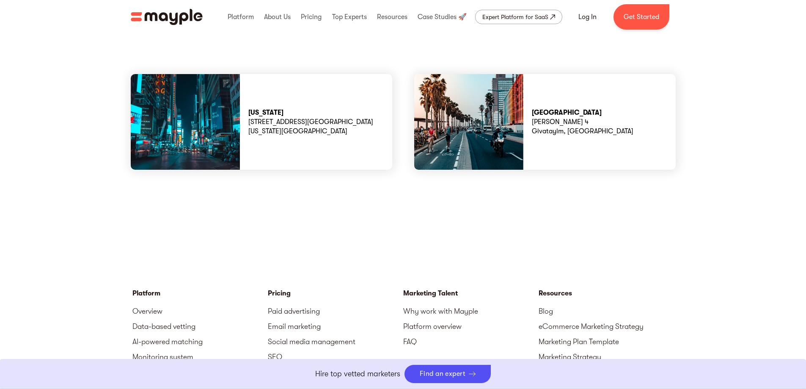 The image size is (806, 389). I want to click on div: Expert Platform for SaaS, so click(516, 17).